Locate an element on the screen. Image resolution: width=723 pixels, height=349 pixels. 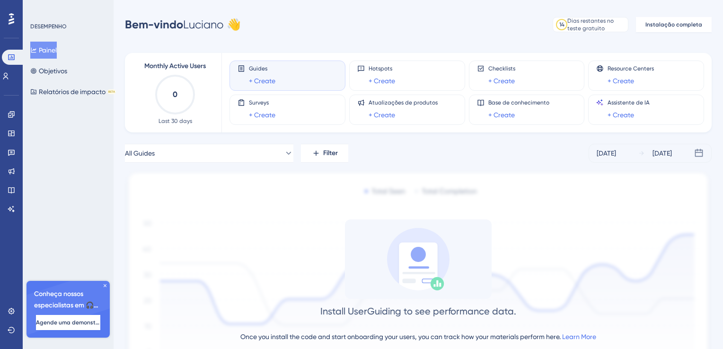
span: Monthly Active Users is located at coordinates (175, 66).